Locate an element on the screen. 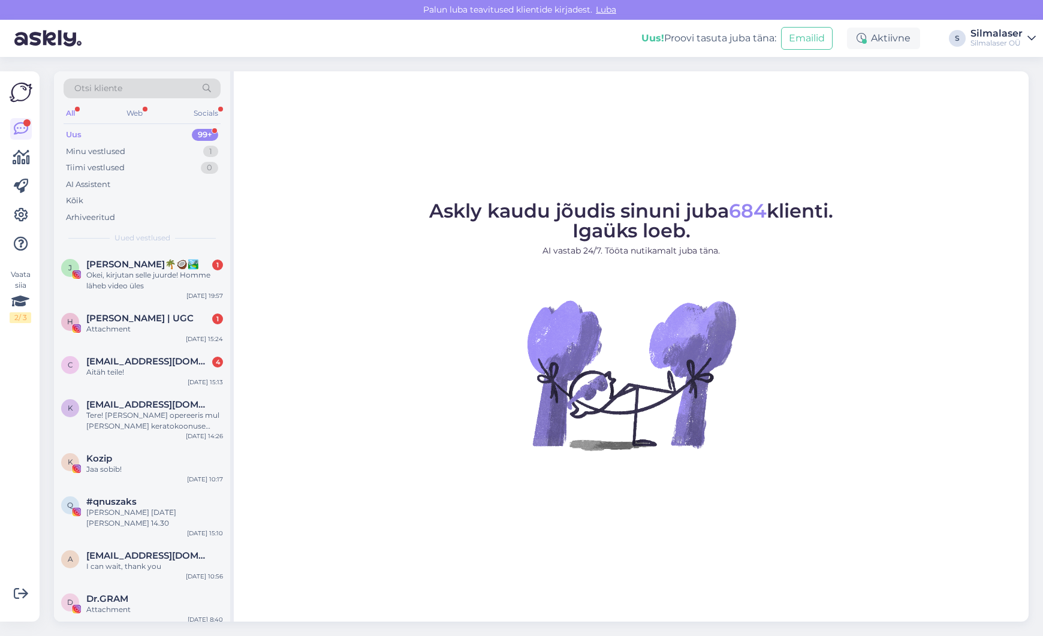 Image resolution: width=1043 pixels, height=636 pixels. div: Minu vestlused is located at coordinates (95, 152).